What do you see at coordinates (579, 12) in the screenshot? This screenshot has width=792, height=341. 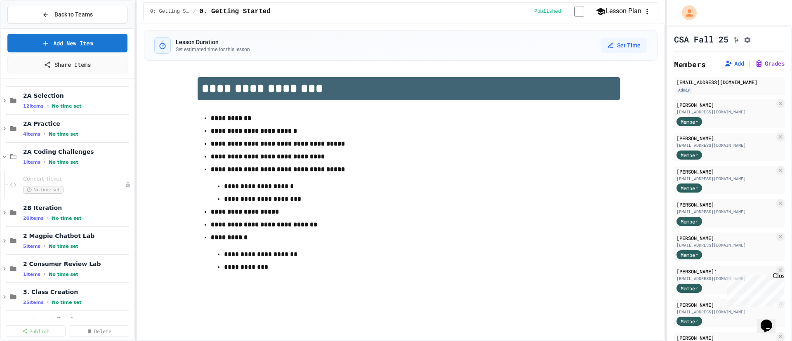 I see `input: publish toggle` at bounding box center [579, 12].